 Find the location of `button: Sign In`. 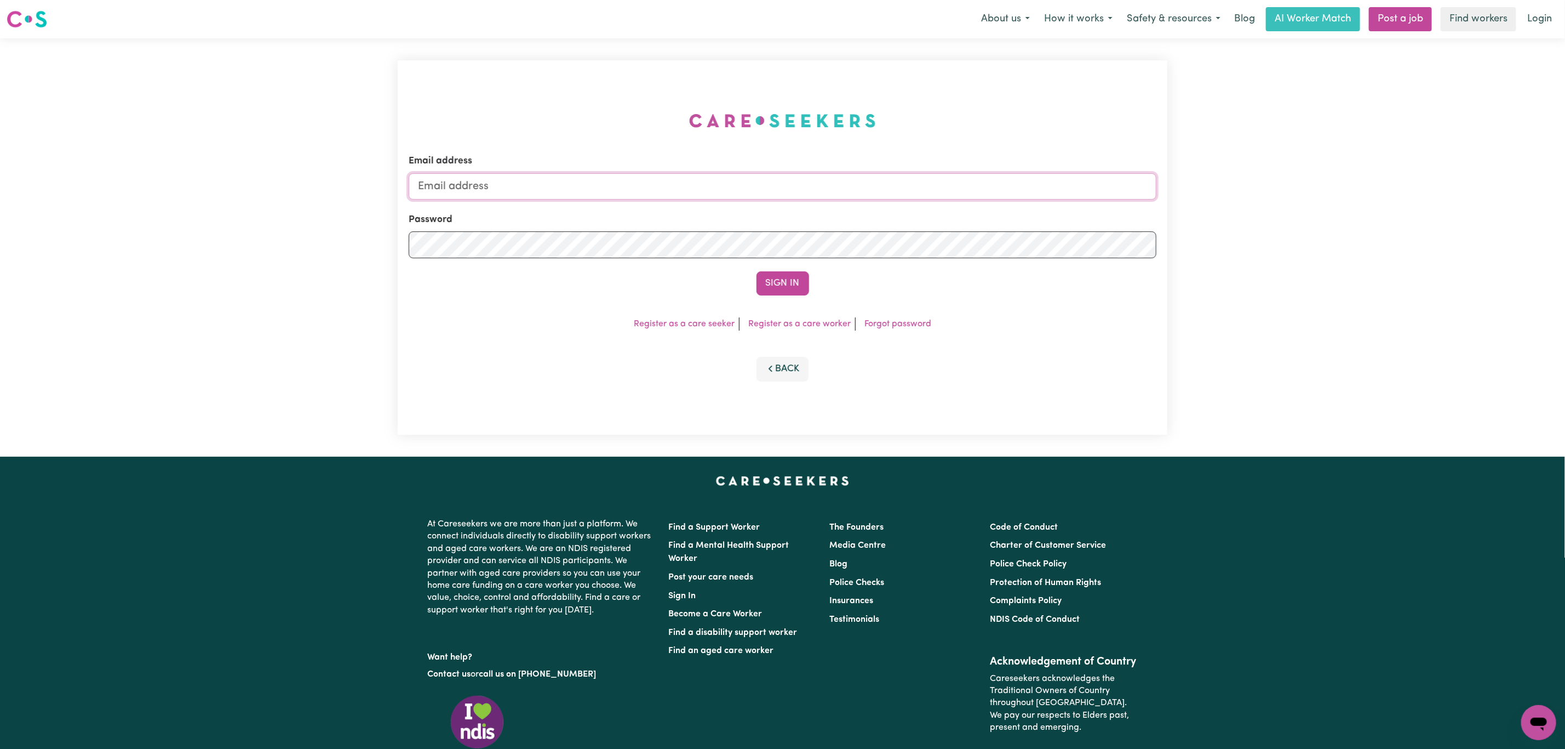

button: Sign In is located at coordinates (783, 283).